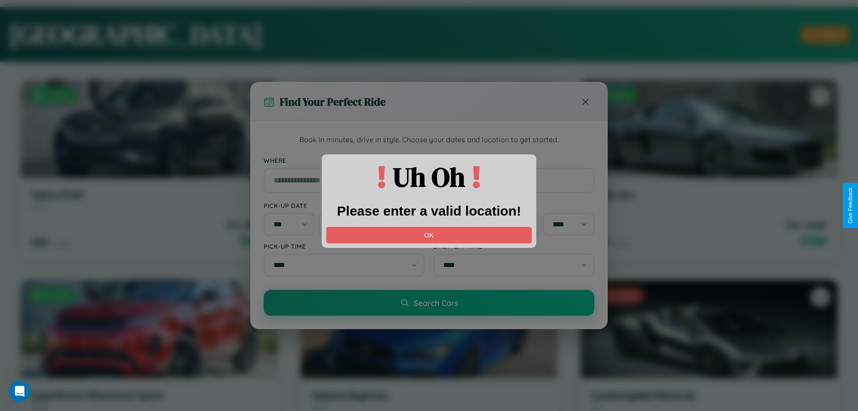  I want to click on label: Where, so click(429, 160).